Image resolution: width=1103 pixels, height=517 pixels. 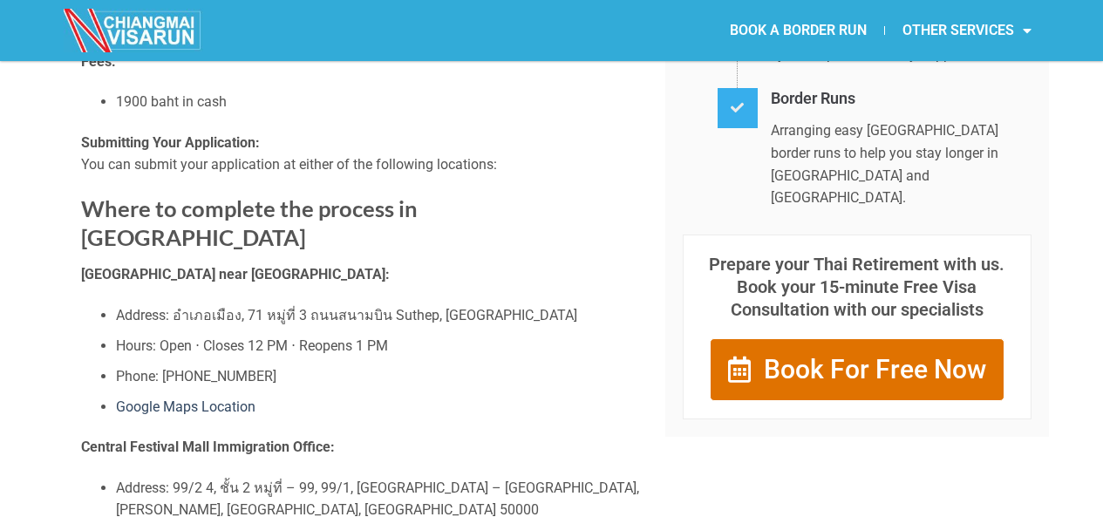 I want to click on a: Border Runs, so click(x=813, y=98).